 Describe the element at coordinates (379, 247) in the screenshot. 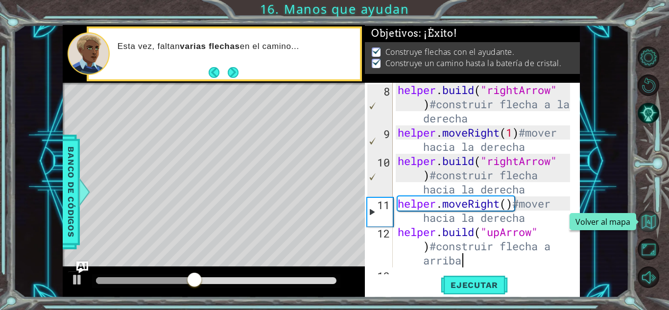

I see `div: 12` at that location.